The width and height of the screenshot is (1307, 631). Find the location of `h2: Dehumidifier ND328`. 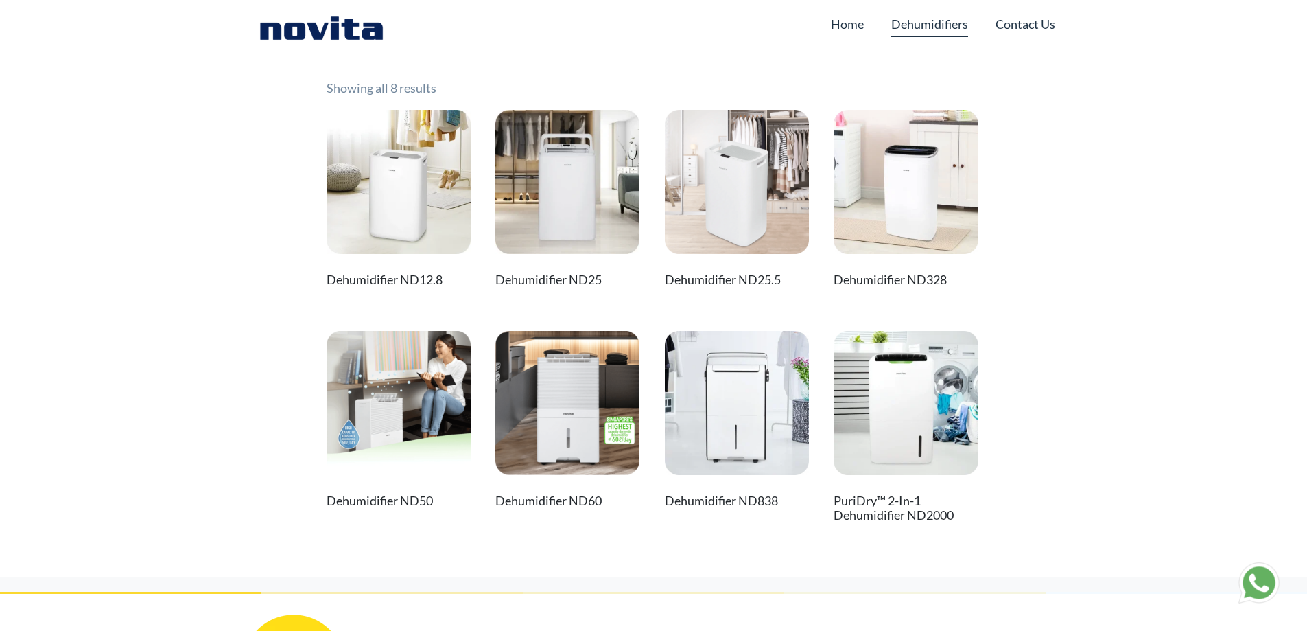

h2: Dehumidifier ND328 is located at coordinates (906, 280).